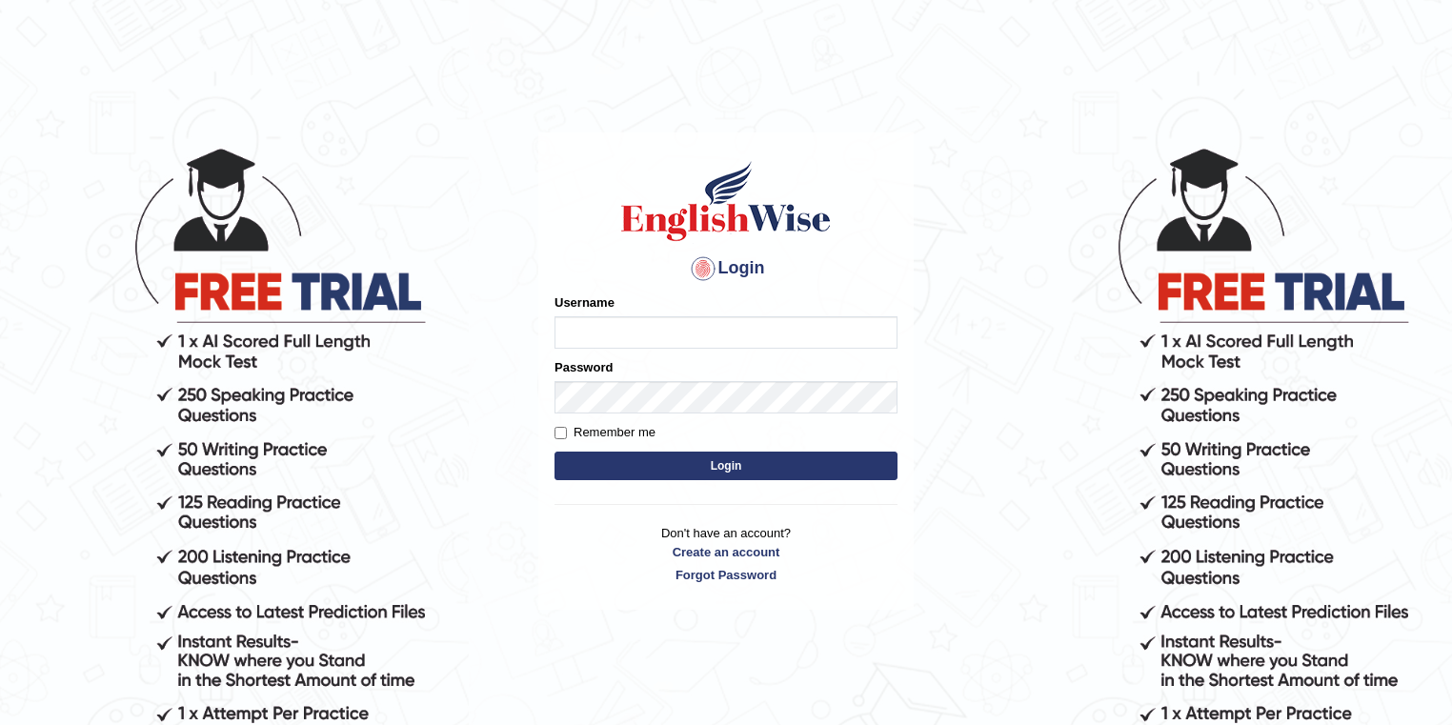  I want to click on h4: Login, so click(726, 269).